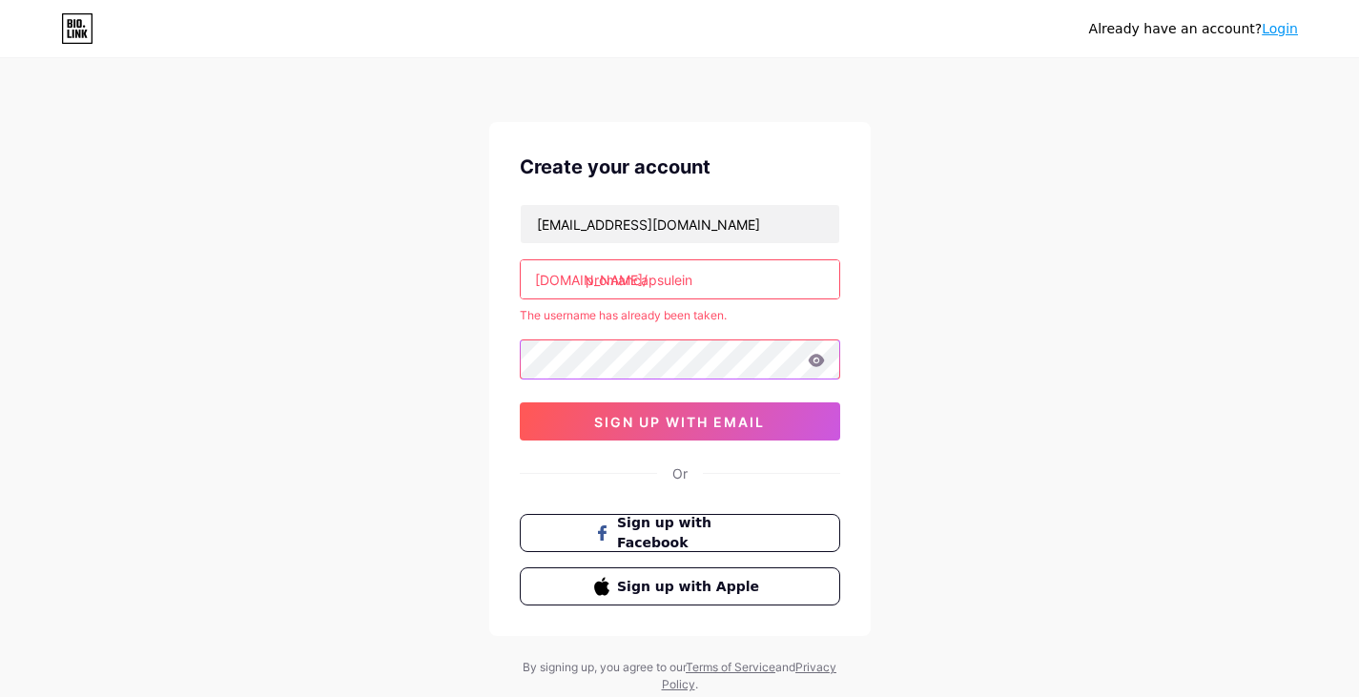 The image size is (1359, 697). I want to click on div: By signing up, you agree to our and ., so click(680, 676).